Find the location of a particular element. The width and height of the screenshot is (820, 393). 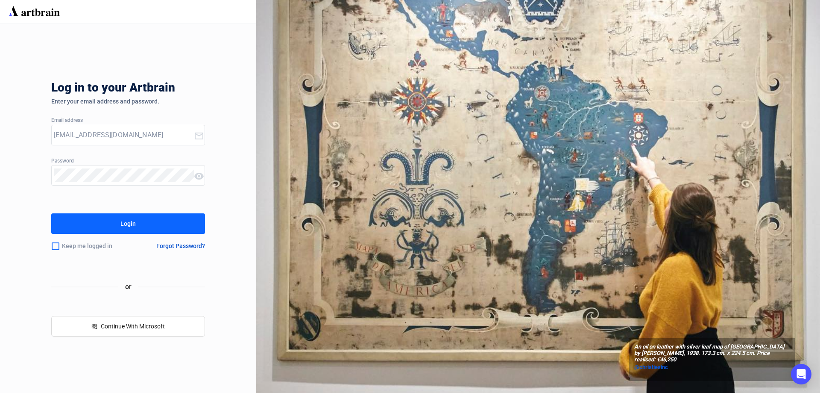

button: Login is located at coordinates (128, 223).